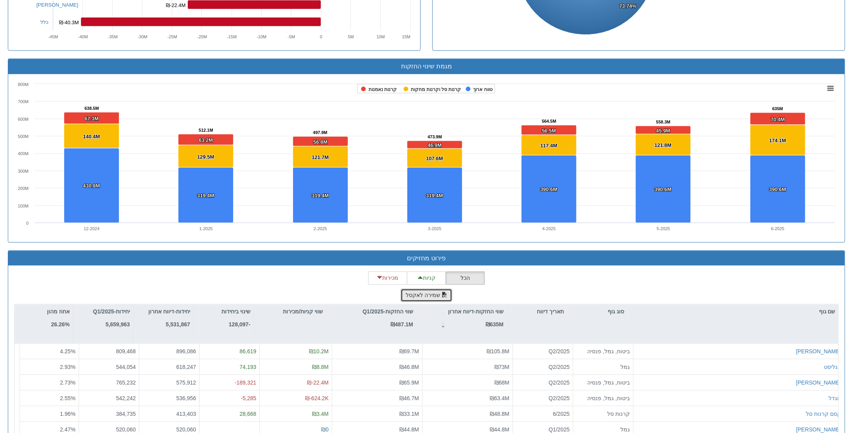 Image resolution: width=853 pixels, height=433 pixels. Describe the element at coordinates (434, 158) in the screenshot. I see `tspan: 107.6M` at that location.